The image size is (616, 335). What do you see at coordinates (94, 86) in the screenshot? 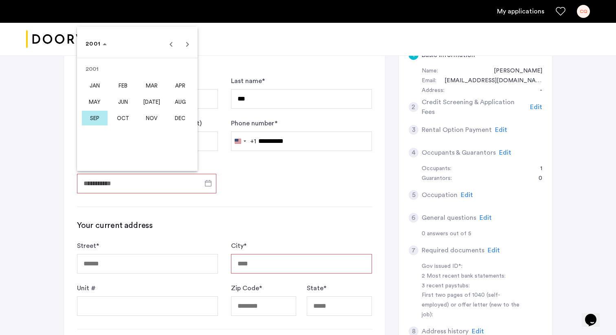
I see `span: JAN` at bounding box center [94, 86].